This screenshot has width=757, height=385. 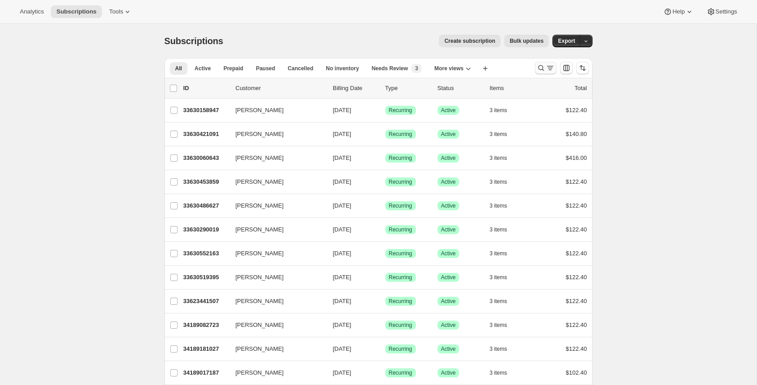 What do you see at coordinates (416, 69) in the screenshot?
I see `span: 3` at bounding box center [416, 69].